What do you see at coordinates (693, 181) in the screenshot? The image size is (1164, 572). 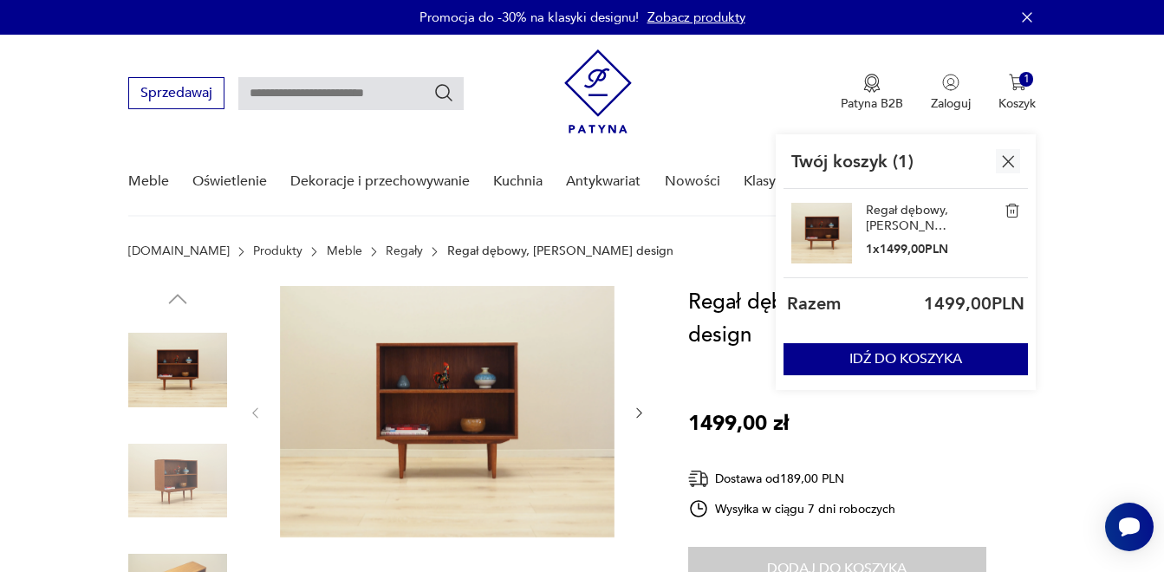 I see `a: Nowości` at bounding box center [693, 181].